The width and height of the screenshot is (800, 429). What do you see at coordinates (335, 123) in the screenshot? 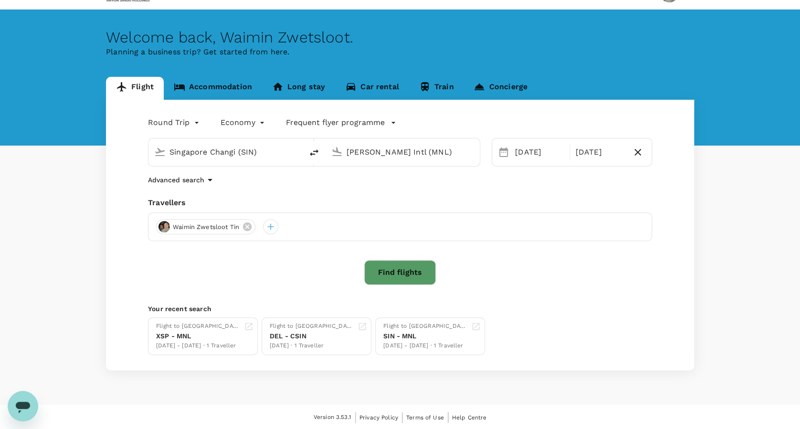
I see `p: Frequent flyer programme` at bounding box center [335, 123].